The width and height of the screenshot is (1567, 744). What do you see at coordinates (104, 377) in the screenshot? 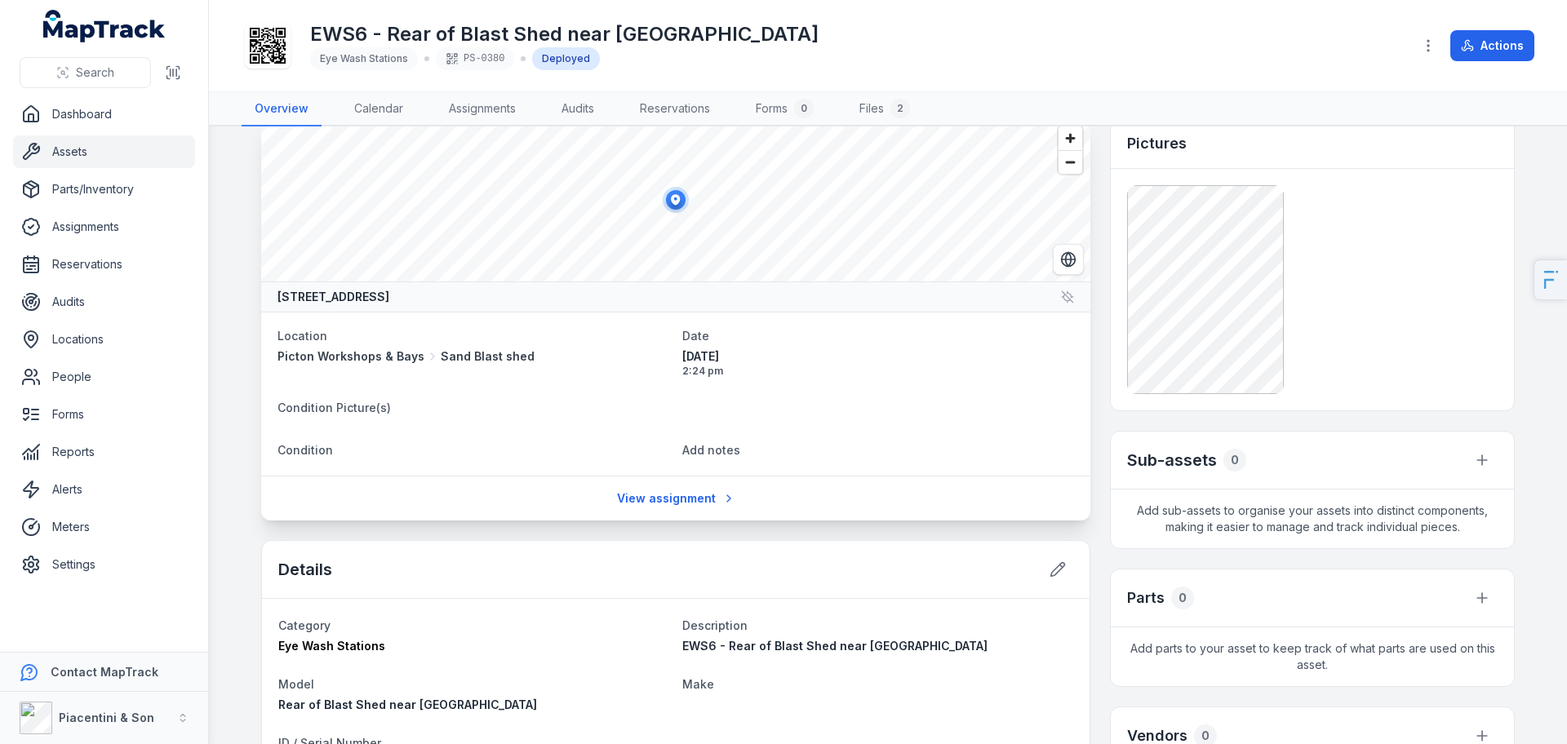
I see `a: People` at bounding box center [104, 377].